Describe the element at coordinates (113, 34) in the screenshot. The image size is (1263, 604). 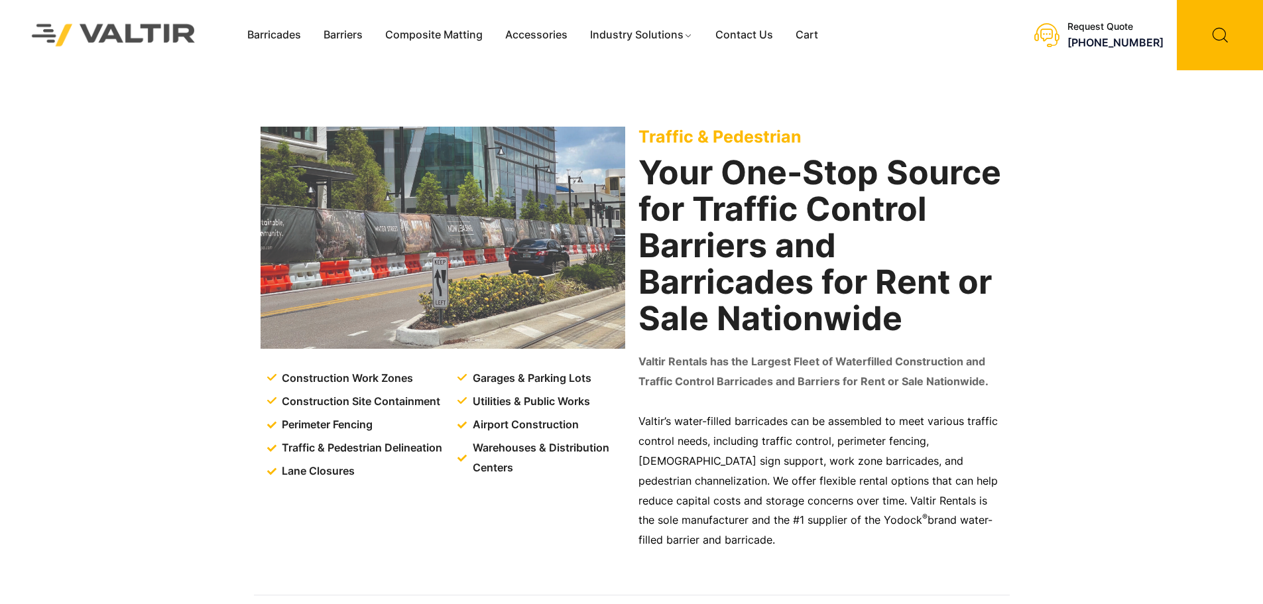
I see `img: Valtir Rentals` at that location.